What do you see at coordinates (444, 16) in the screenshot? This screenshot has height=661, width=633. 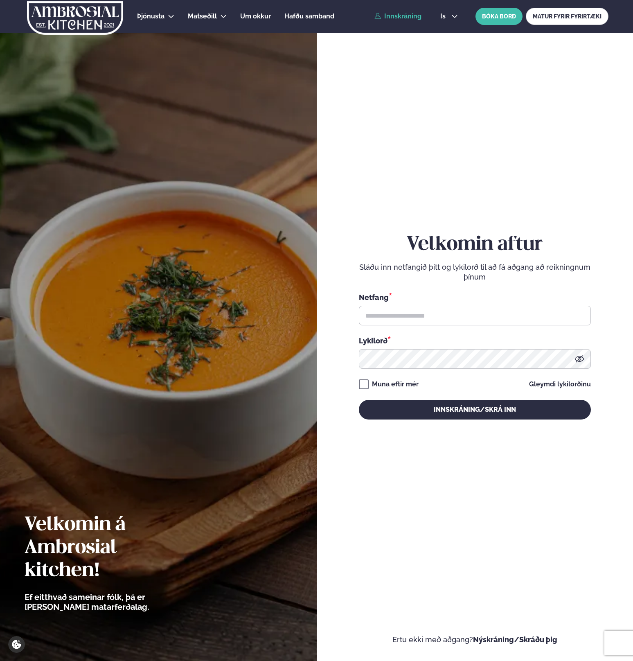 I see `span: is` at bounding box center [444, 16].